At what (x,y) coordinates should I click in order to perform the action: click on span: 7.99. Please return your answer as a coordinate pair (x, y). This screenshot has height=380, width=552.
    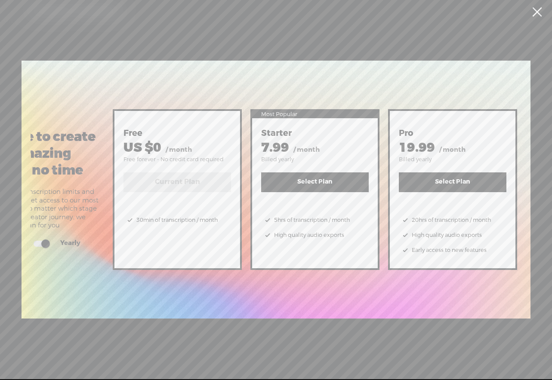
    Looking at the image, I should click on (275, 147).